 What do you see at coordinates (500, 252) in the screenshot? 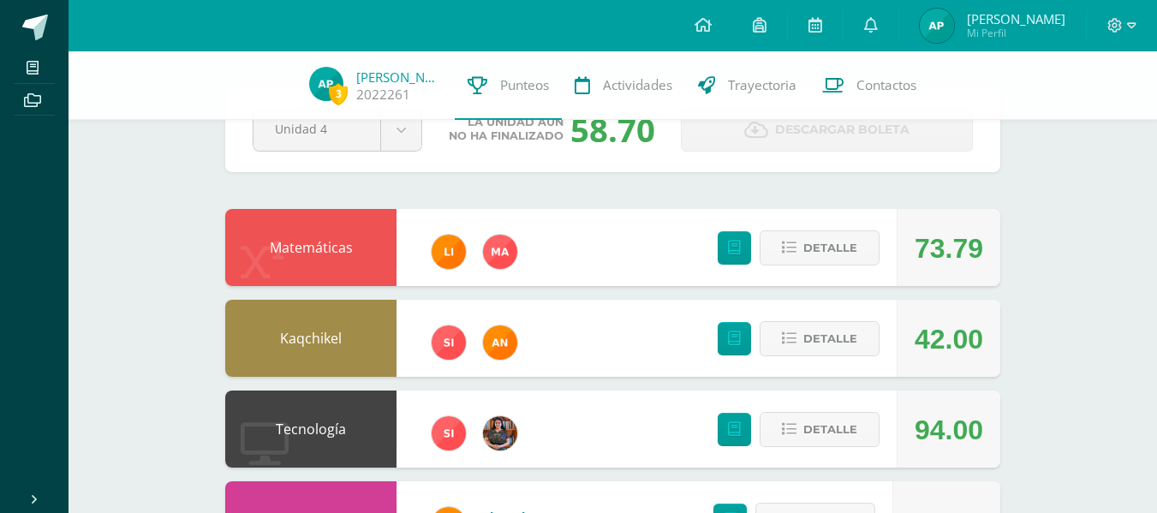
I see `img: 777e29c093aa31b4e16d68b2ed8a8a42.png` at bounding box center [500, 252].